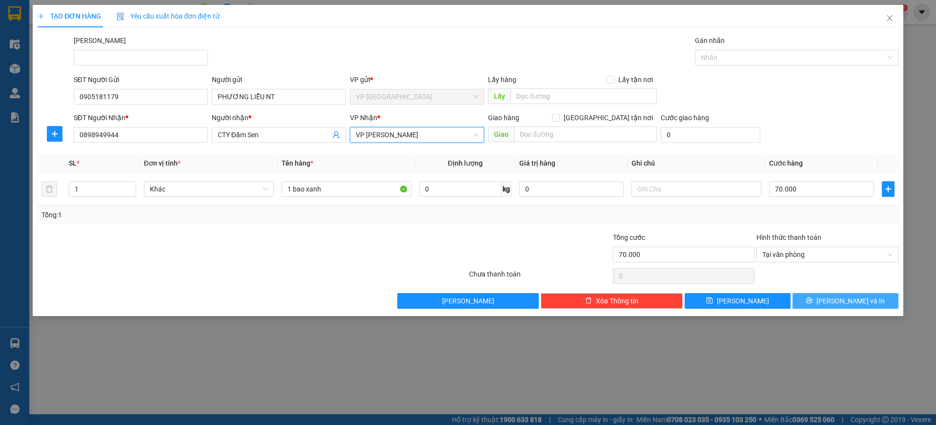 The width and height of the screenshot is (936, 425). Describe the element at coordinates (417, 135) in the screenshot. I see `span: VP Phan Thiết` at that location.